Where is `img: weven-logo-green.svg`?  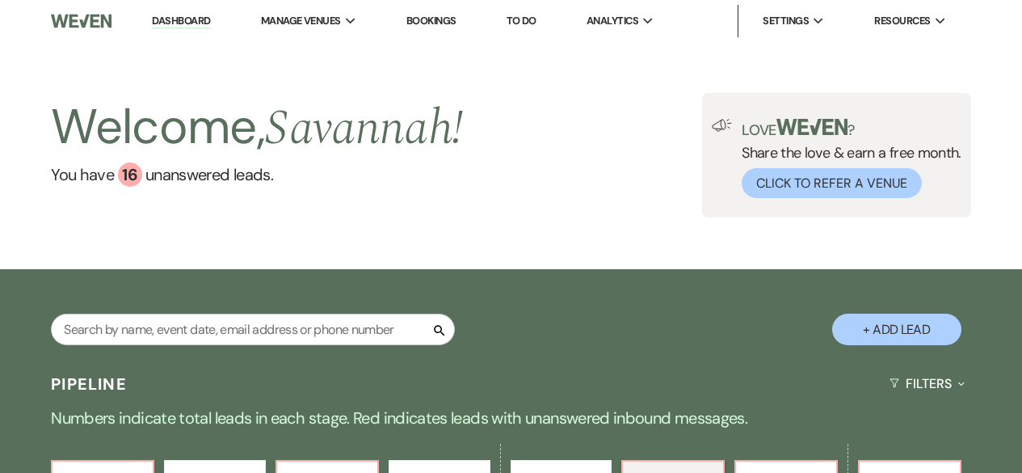
img: weven-logo-green.svg is located at coordinates (812, 127).